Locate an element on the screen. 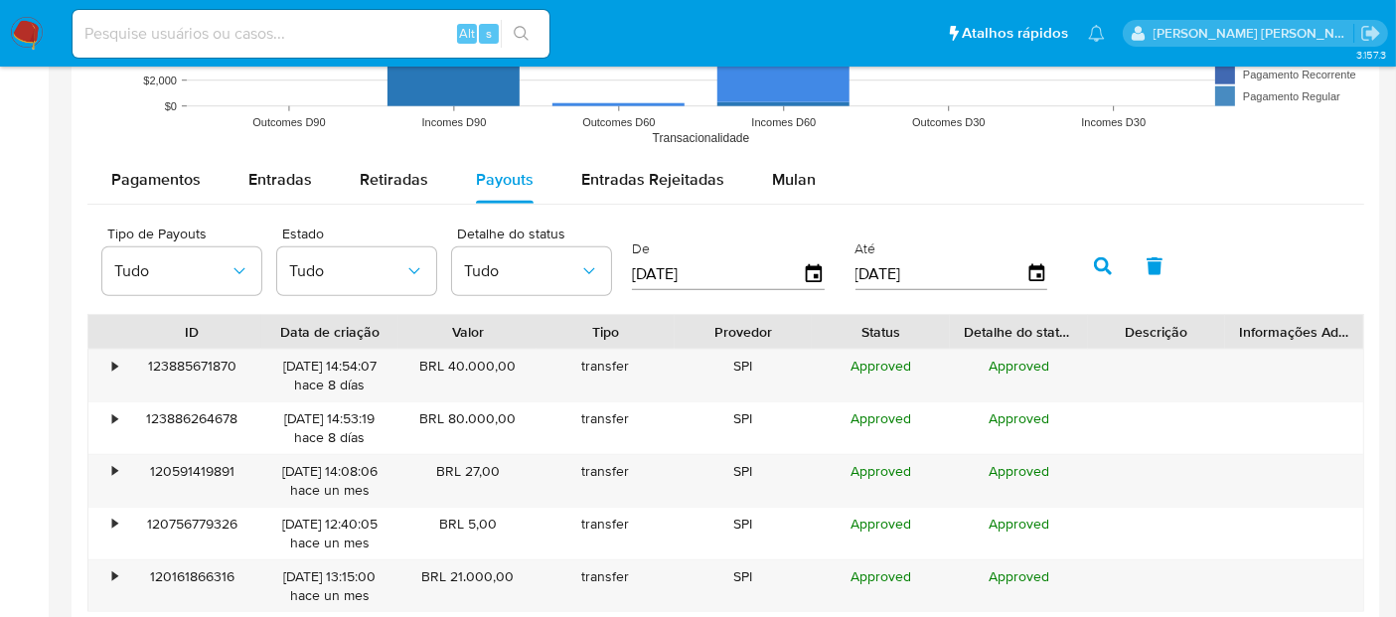  button: search-icon is located at coordinates (521, 34).